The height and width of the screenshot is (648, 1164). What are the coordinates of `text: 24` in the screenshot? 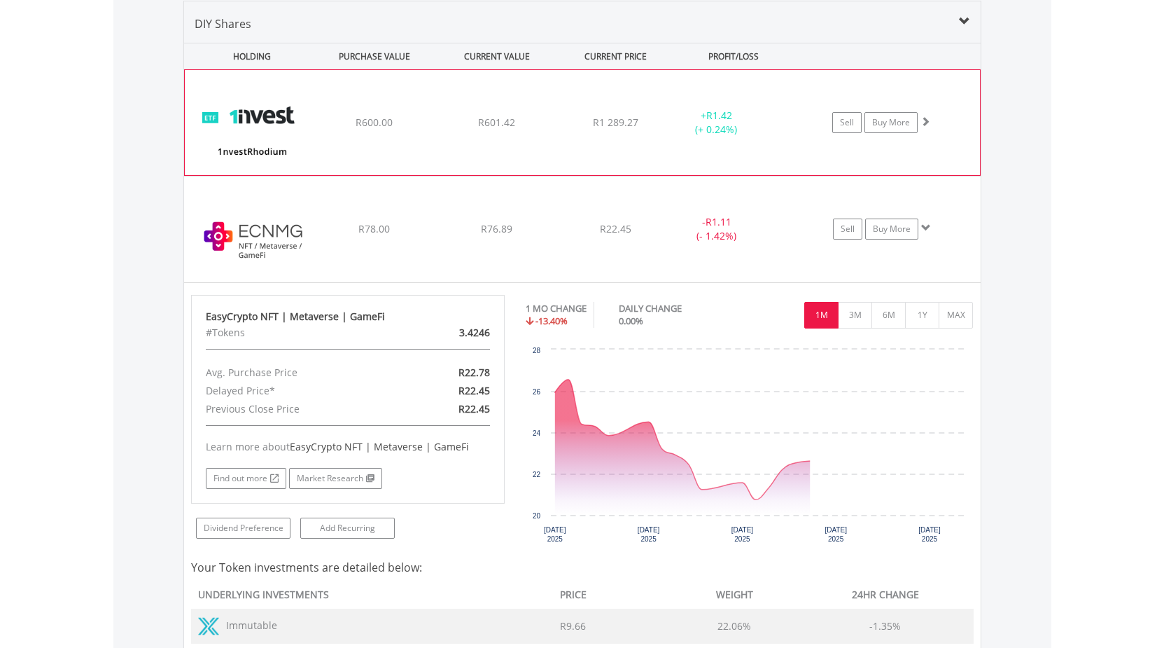 It's located at (537, 433).